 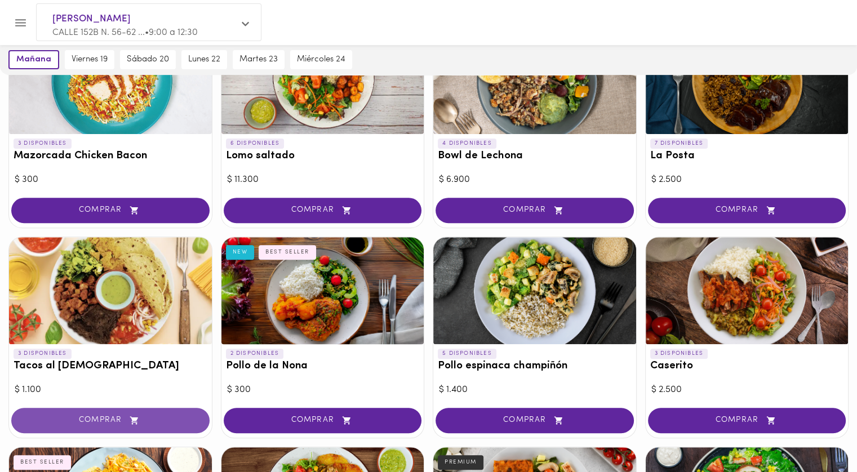 I want to click on div: NEW, so click(x=240, y=252).